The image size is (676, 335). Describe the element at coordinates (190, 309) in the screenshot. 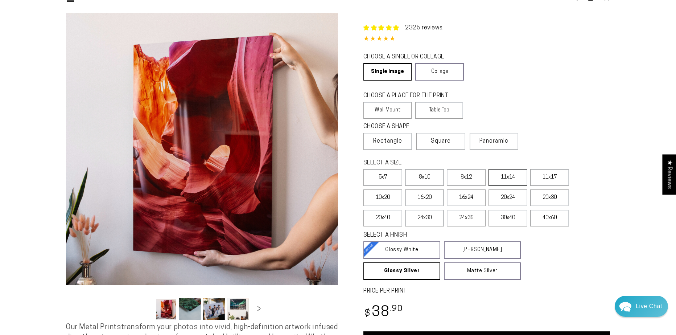

I see `button: Load image 2 in gallery view` at that location.